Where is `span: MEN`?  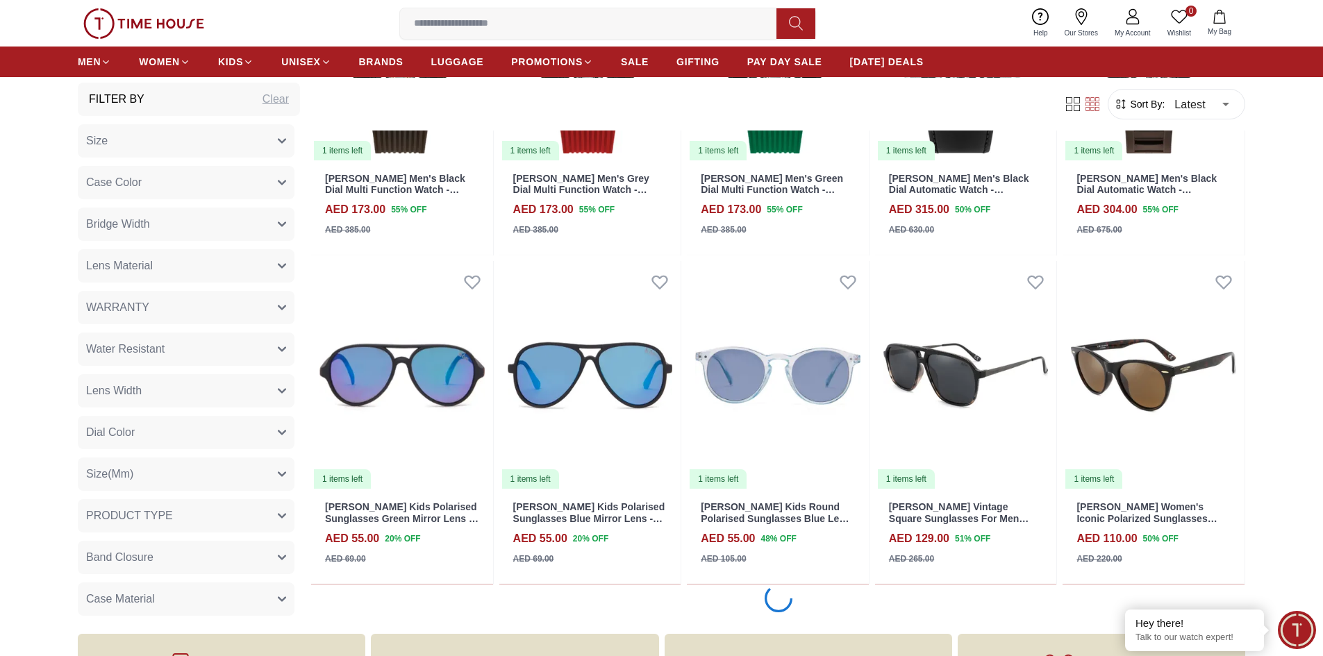
span: MEN is located at coordinates (89, 62).